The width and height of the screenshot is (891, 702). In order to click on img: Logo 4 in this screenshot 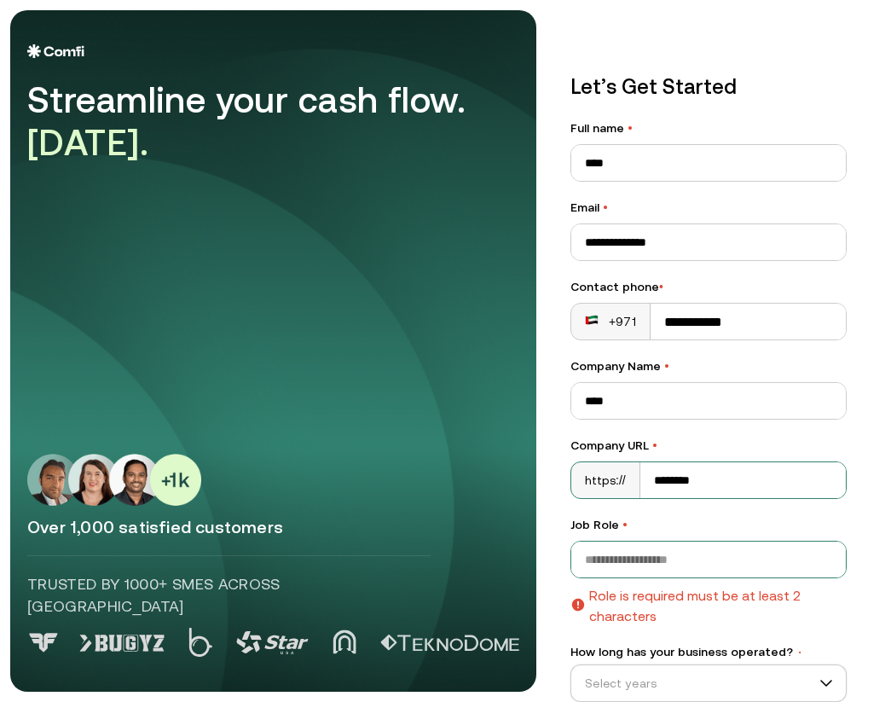, I will do `click(344, 641)`.